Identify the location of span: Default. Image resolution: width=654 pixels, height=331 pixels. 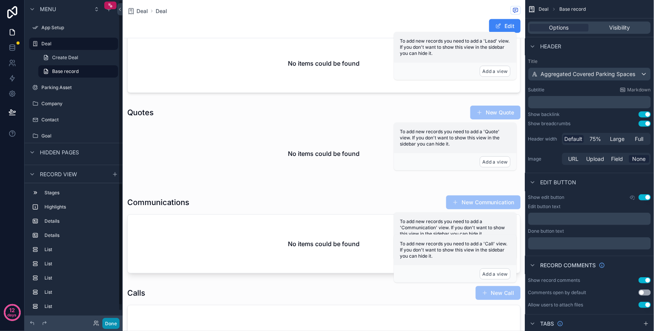
(574, 139).